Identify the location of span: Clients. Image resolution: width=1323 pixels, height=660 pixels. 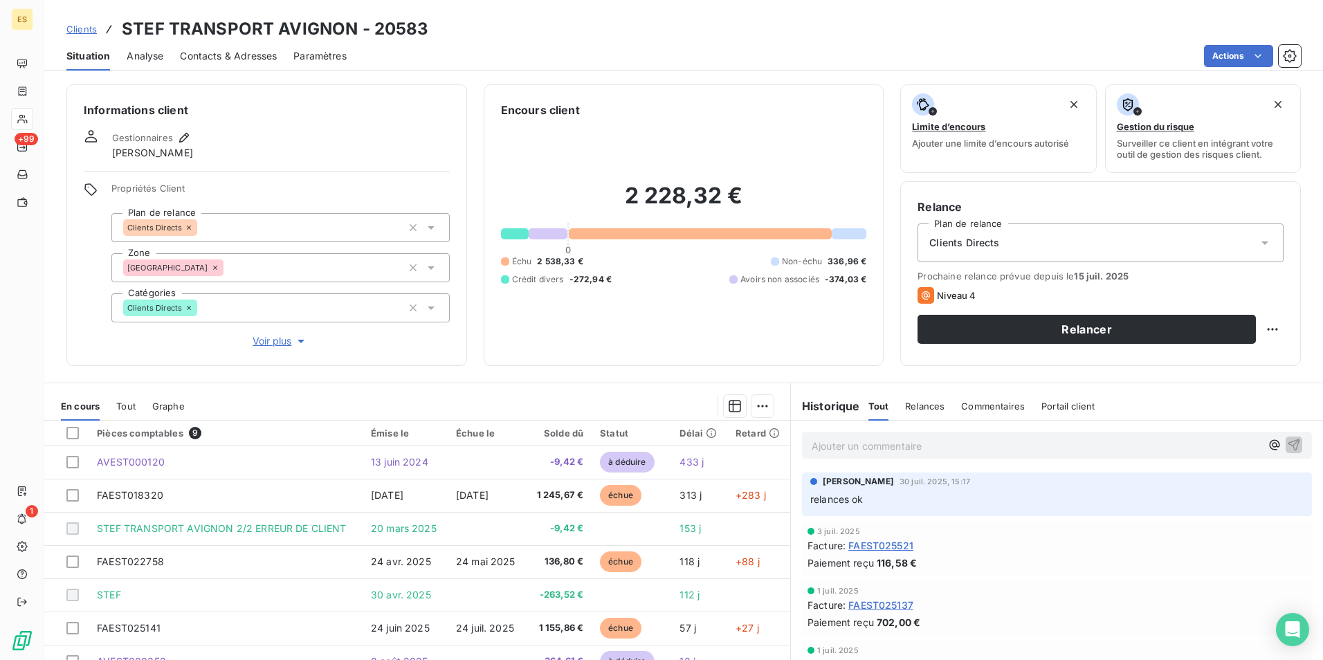
(82, 29).